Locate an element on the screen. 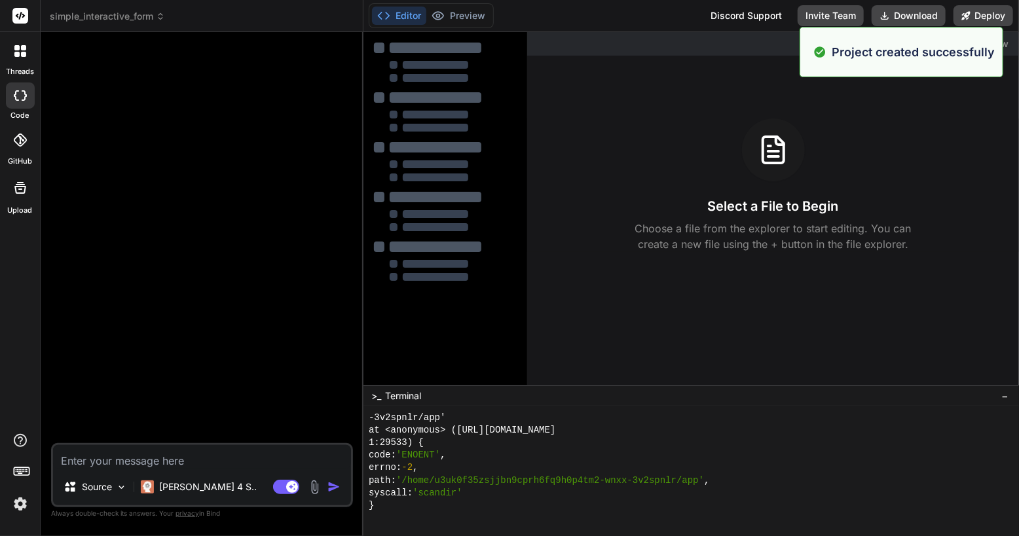 The image size is (1019, 536). img: Claude 4 Sonnet is located at coordinates (147, 487).